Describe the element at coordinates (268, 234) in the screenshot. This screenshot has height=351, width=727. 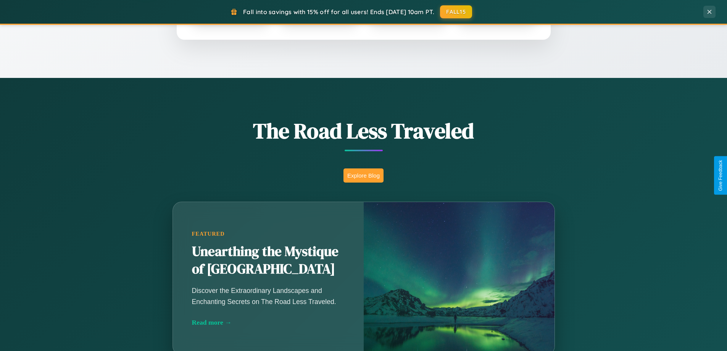
I see `div: Featured` at that location.